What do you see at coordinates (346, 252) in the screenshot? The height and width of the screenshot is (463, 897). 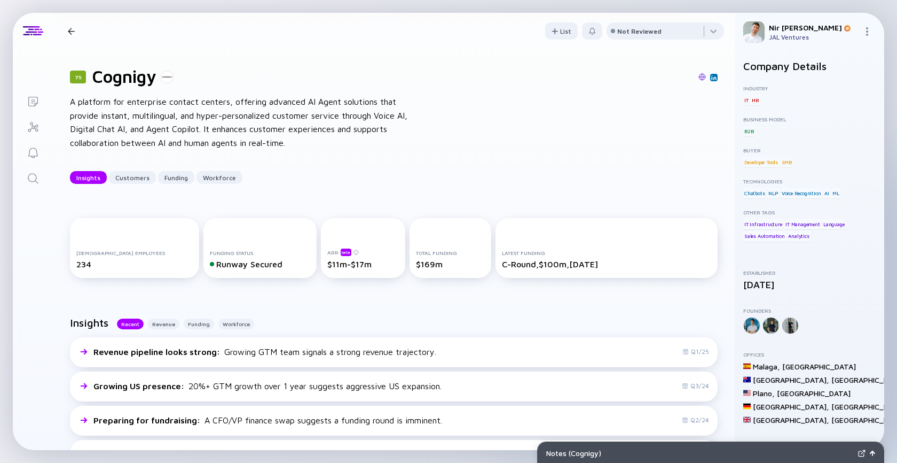 I see `div: beta` at bounding box center [346, 252].